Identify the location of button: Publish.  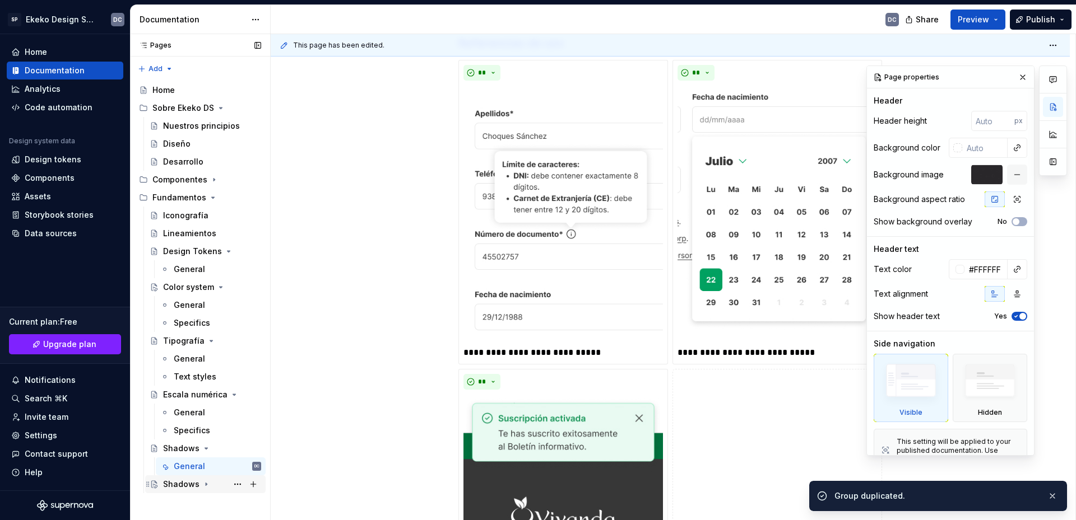
(1040, 20).